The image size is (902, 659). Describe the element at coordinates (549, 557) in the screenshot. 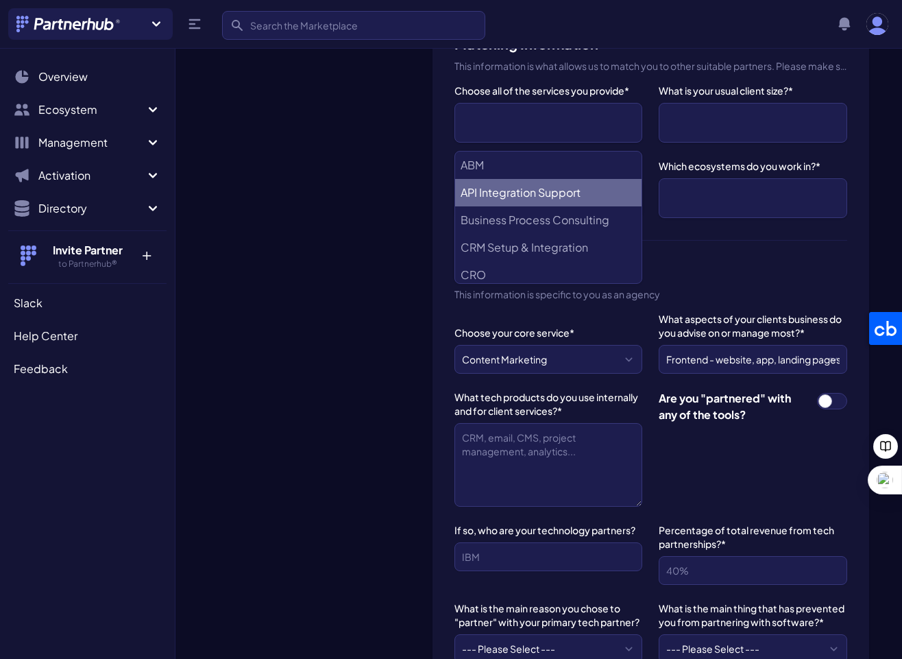

I see `input: IBM` at that location.